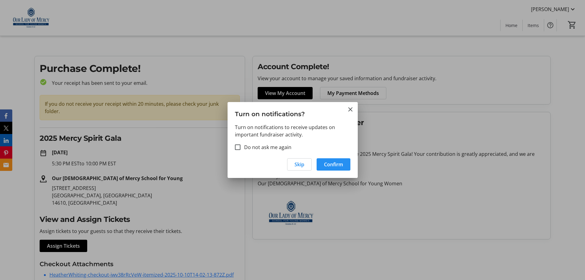  I want to click on span: Skip, so click(300, 164).